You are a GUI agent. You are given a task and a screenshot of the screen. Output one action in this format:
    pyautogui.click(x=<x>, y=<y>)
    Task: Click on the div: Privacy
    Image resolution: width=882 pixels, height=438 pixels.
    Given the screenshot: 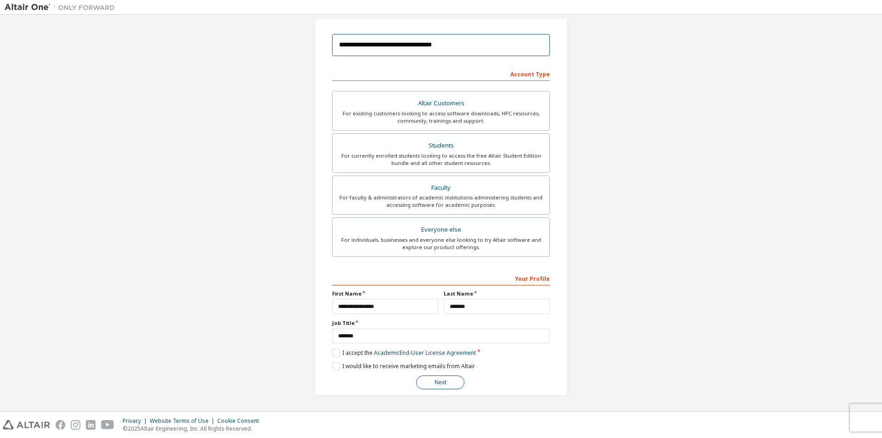 What is the action you would take?
    pyautogui.click(x=136, y=421)
    